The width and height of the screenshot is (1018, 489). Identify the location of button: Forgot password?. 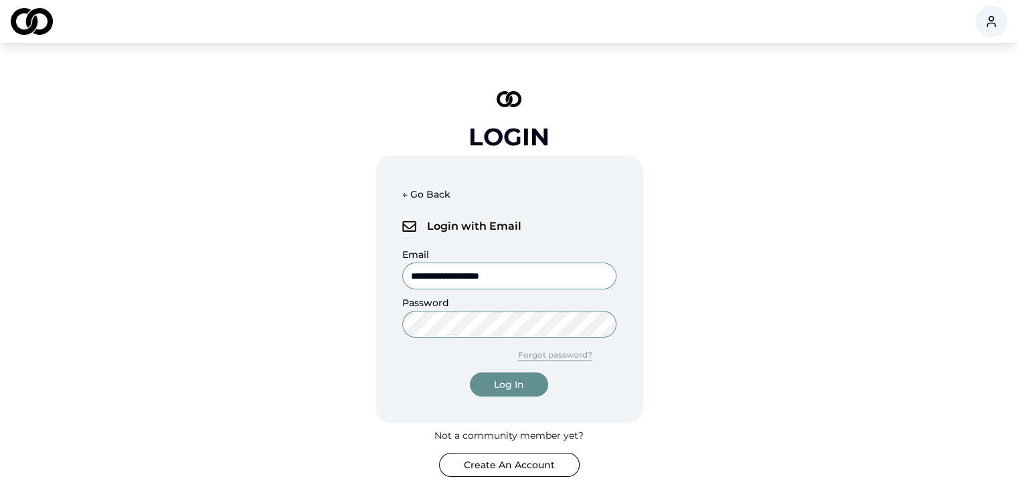
(555, 355).